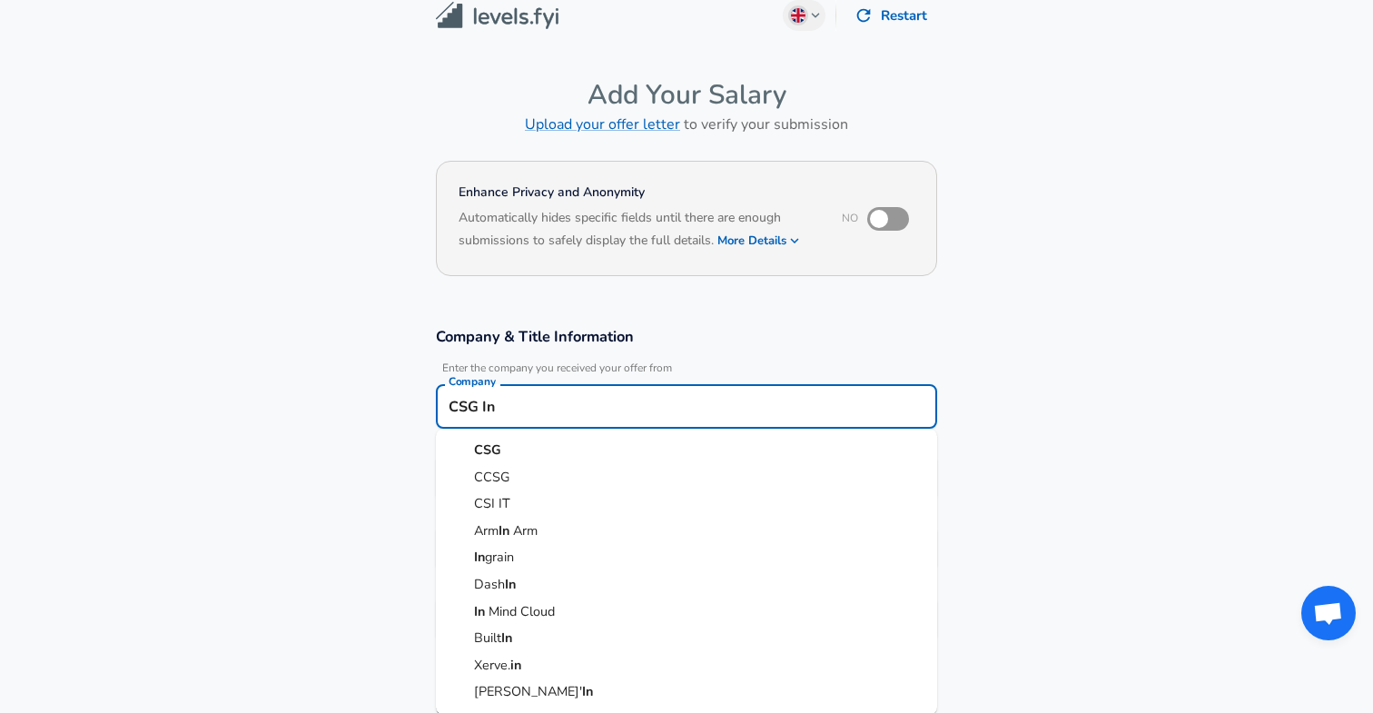  I want to click on strong: CSG, so click(488, 449).